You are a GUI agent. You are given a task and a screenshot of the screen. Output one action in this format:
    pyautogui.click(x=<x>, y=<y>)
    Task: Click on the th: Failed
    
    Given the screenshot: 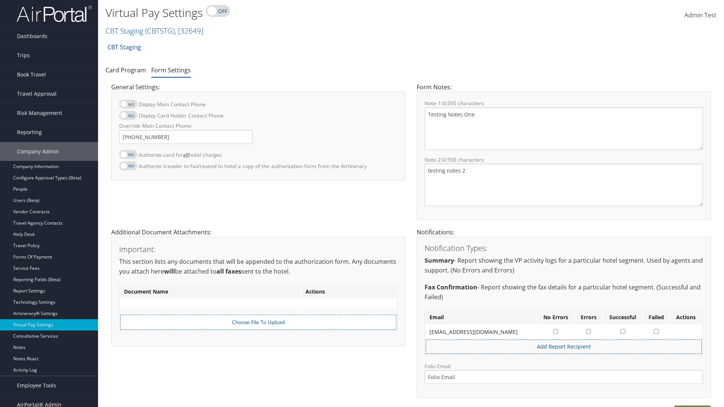 What is the action you would take?
    pyautogui.click(x=657, y=318)
    